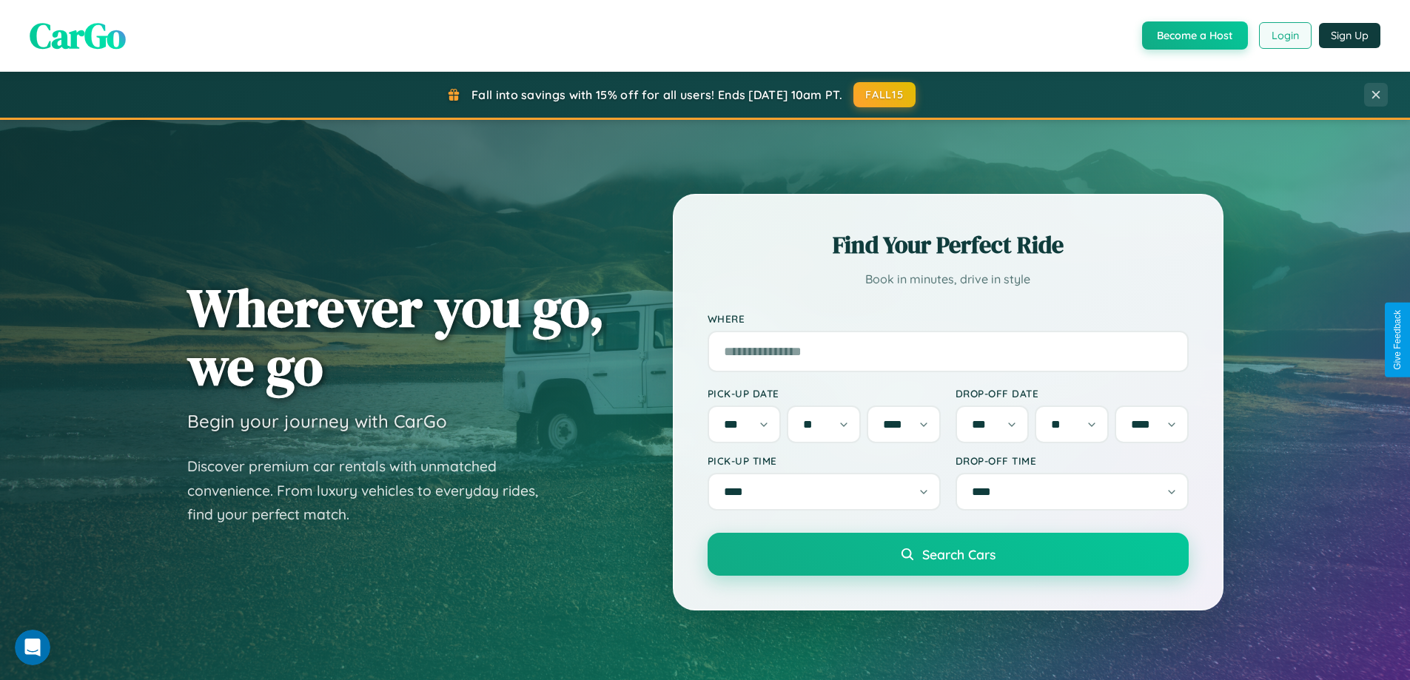 The height and width of the screenshot is (680, 1410). I want to click on div: Give Feedback, so click(1397, 340).